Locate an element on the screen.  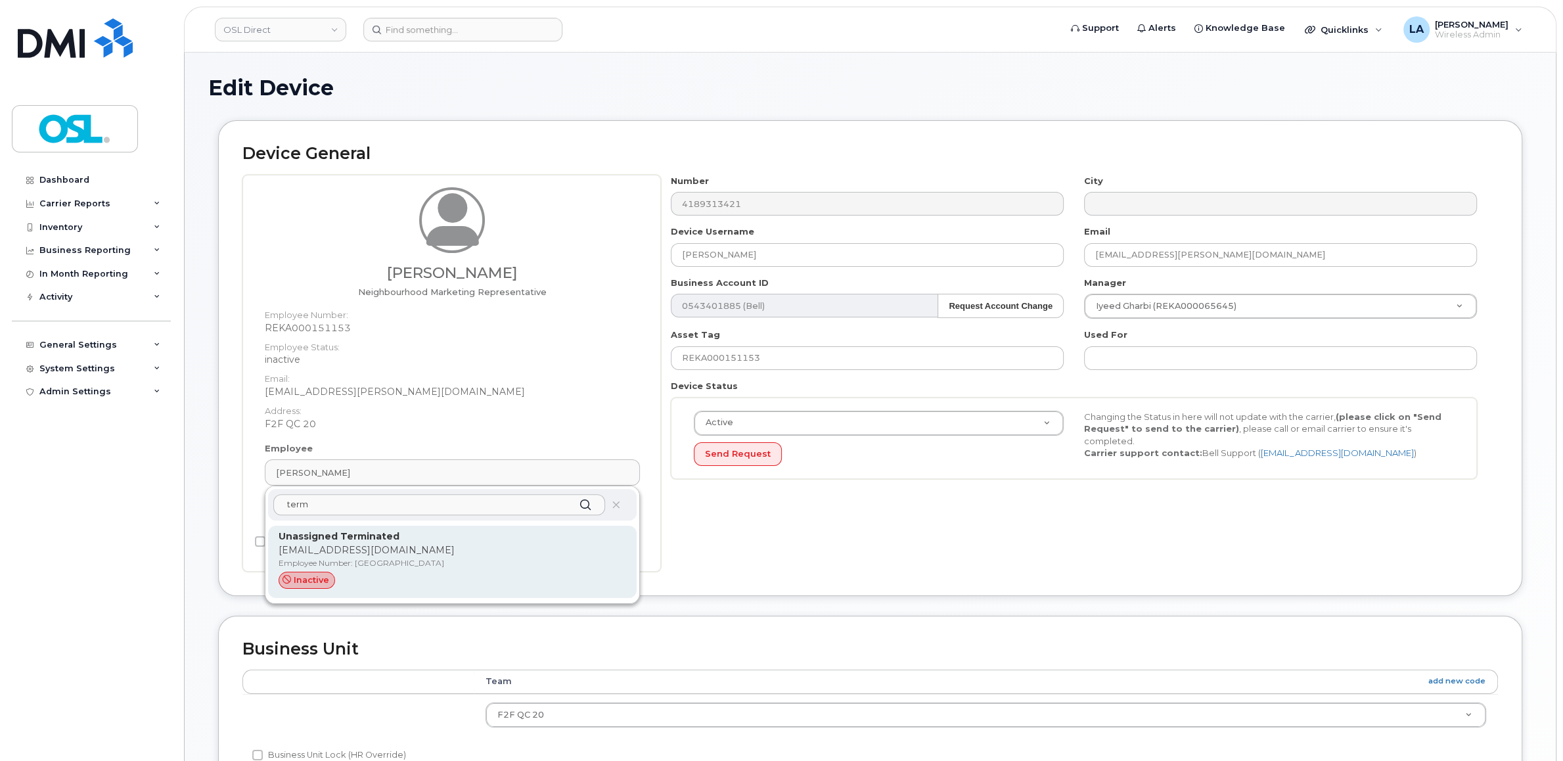
dd: inactive is located at coordinates (452, 359).